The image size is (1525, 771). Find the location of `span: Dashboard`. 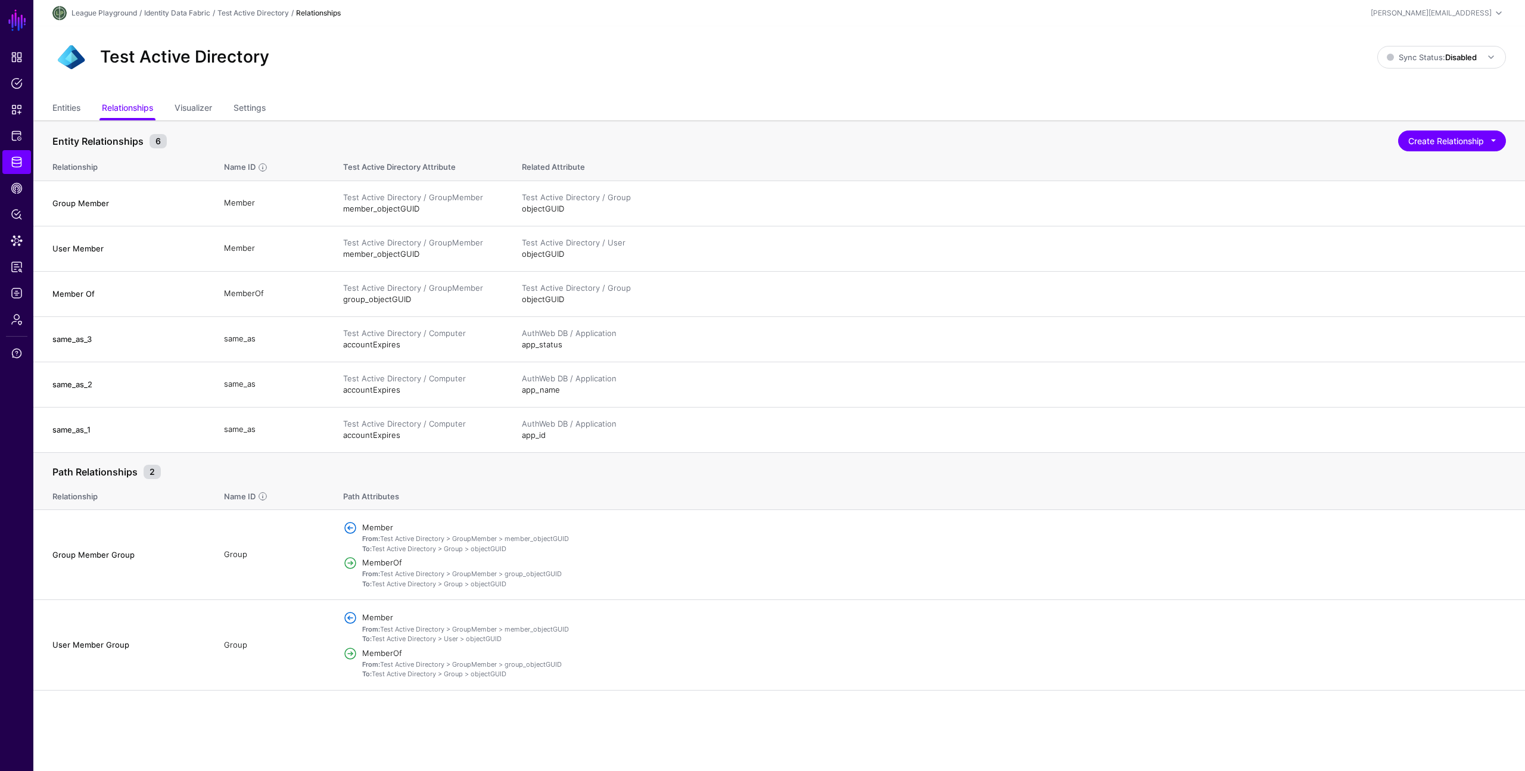

span: Dashboard is located at coordinates (17, 57).